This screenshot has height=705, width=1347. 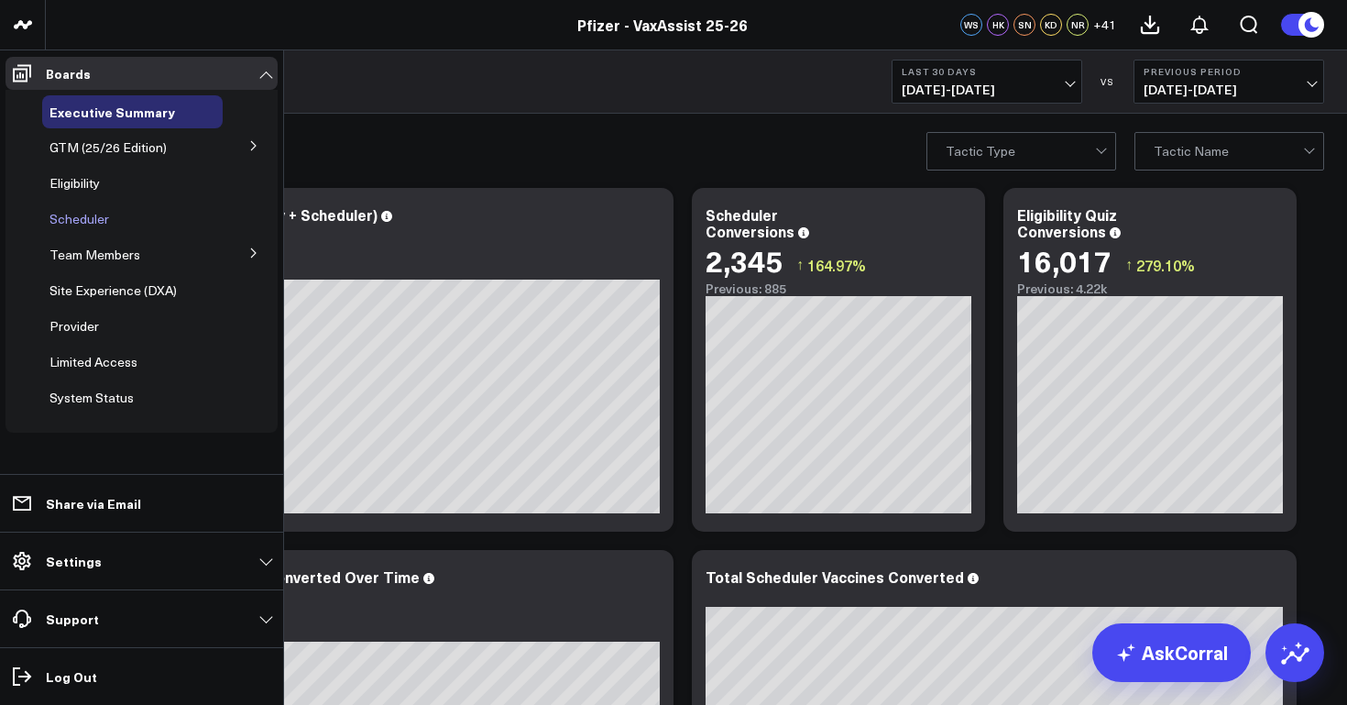 I want to click on span: 164.97%, so click(x=837, y=265).